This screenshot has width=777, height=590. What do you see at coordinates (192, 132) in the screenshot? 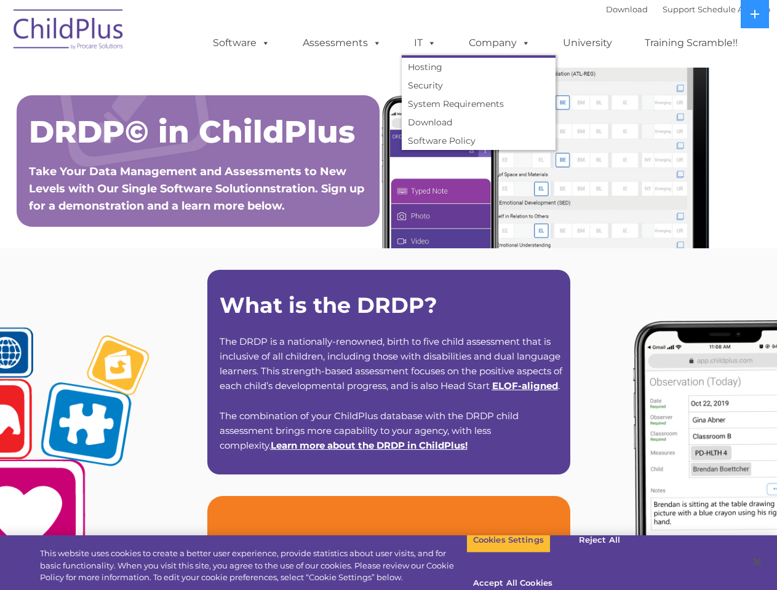
I see `span: DRDP© in ChildPlus` at bounding box center [192, 132].